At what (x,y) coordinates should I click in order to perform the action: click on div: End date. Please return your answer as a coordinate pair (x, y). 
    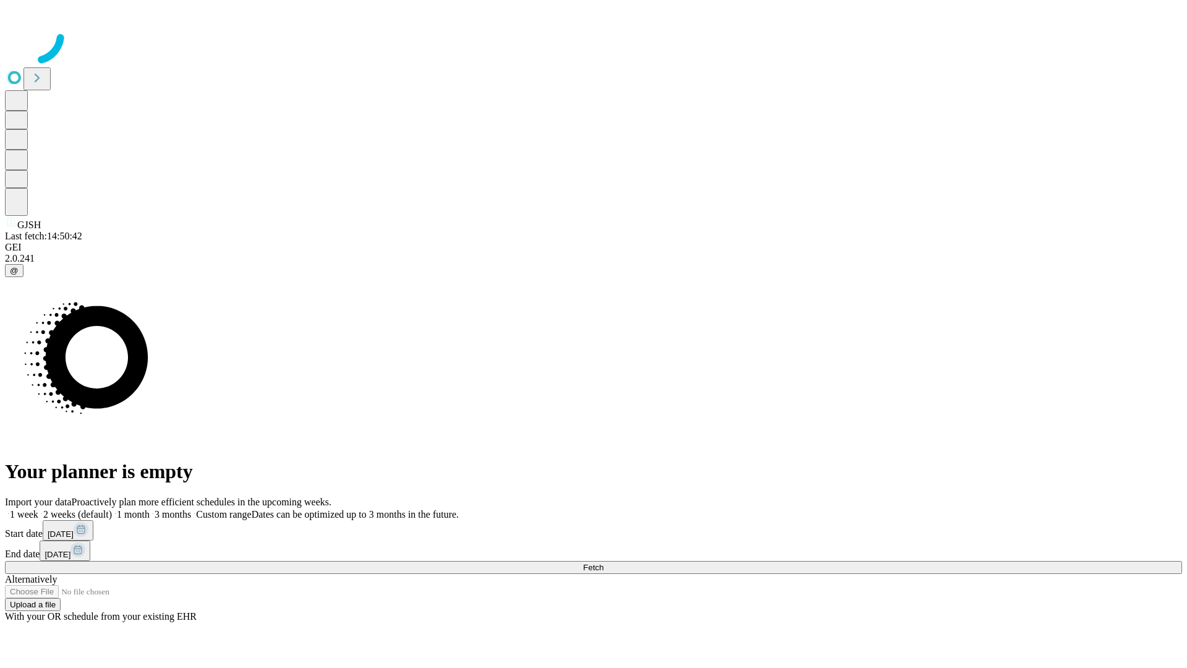
    Looking at the image, I should click on (594, 550).